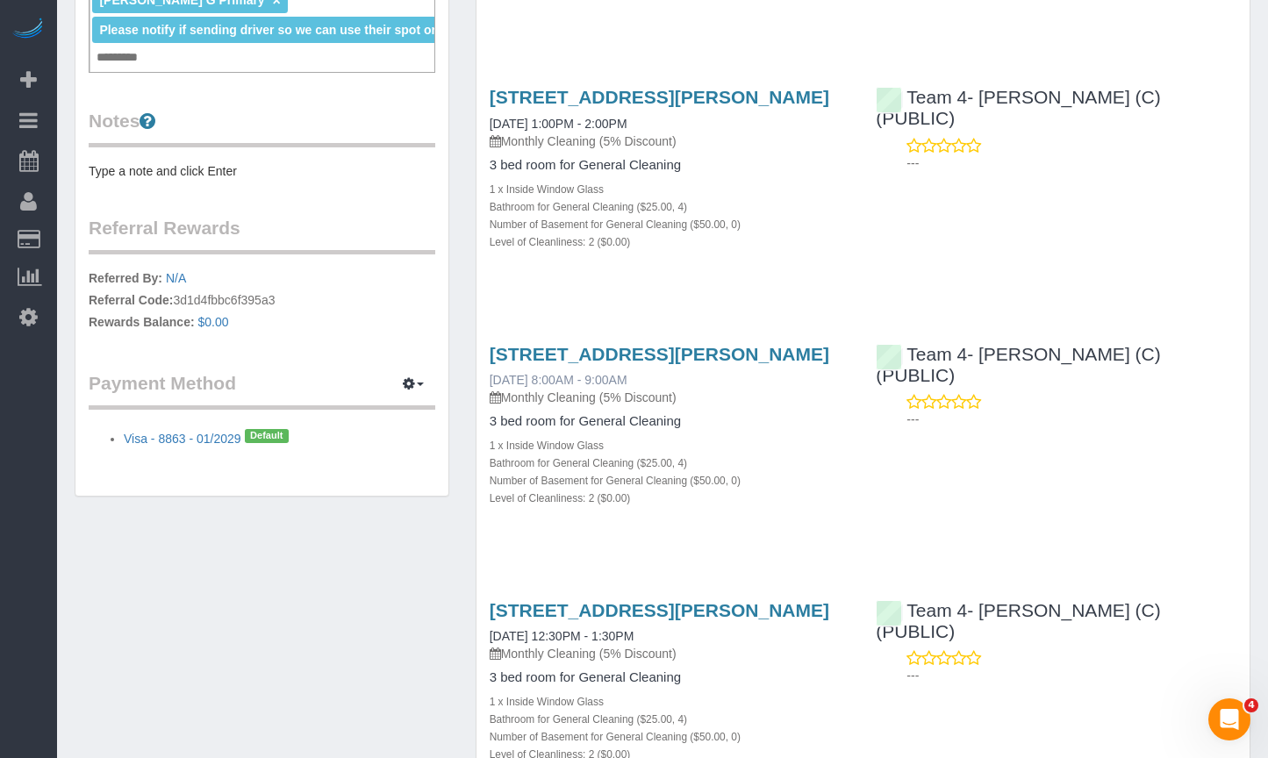 This screenshot has height=758, width=1268. Describe the element at coordinates (321, 30) in the screenshot. I see `span: Please notify if sending driver so we can use their spot or they provide pass` at that location.